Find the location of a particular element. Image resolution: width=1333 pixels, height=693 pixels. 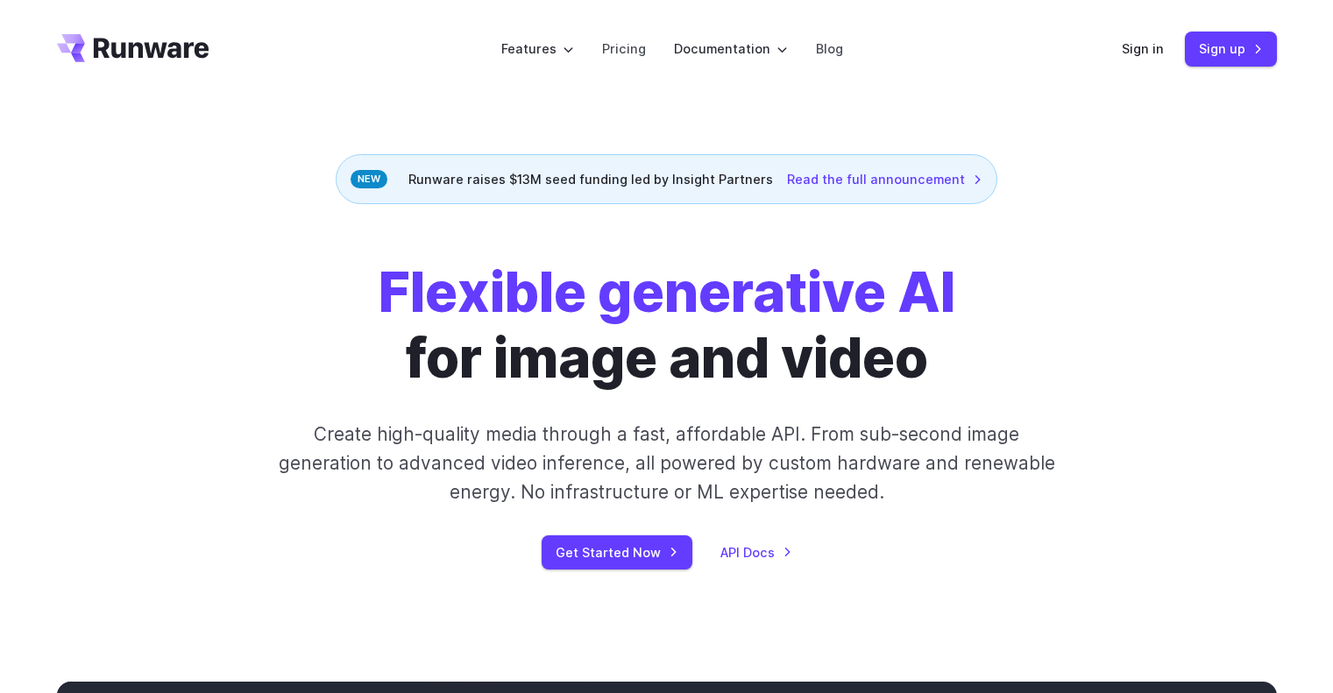

a: Sign up is located at coordinates (1231, 48).